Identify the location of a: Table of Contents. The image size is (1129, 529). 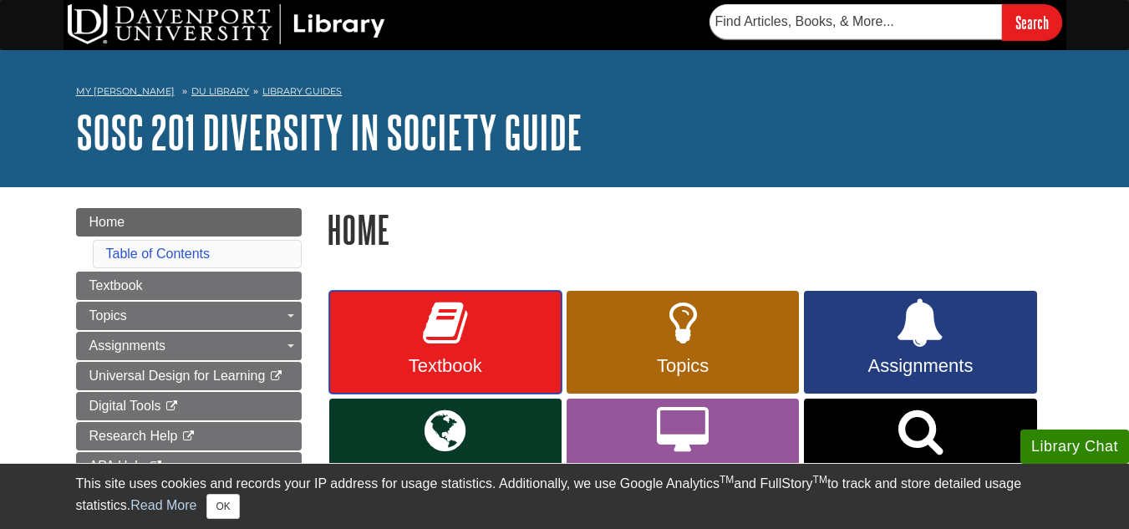
(158, 253).